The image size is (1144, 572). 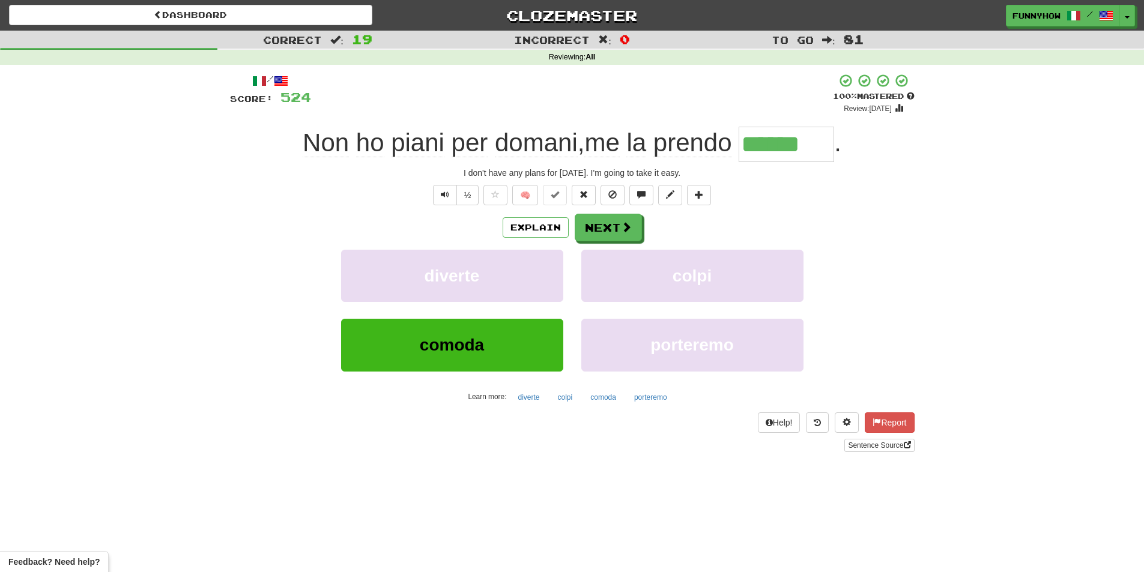 What do you see at coordinates (793, 40) in the screenshot?
I see `span: To go` at bounding box center [793, 40].